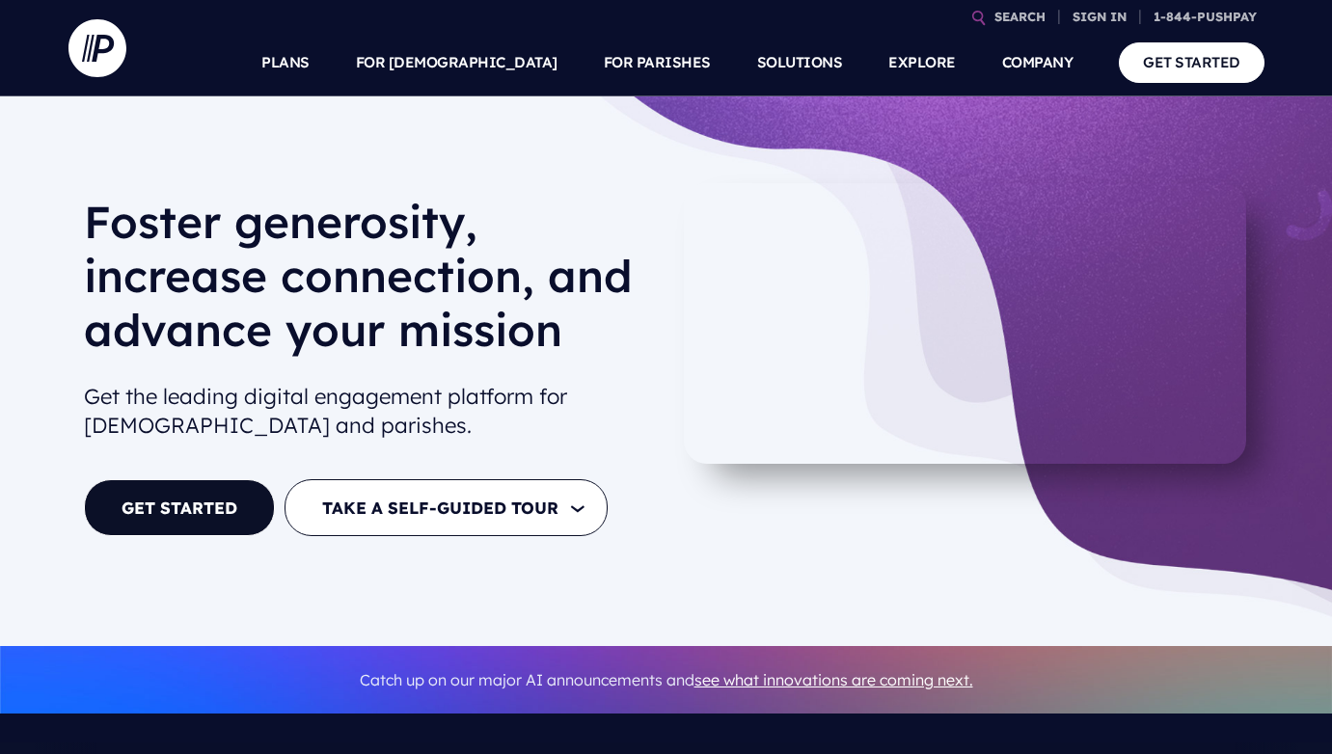 This screenshot has height=754, width=1332. I want to click on a: PLANS, so click(285, 63).